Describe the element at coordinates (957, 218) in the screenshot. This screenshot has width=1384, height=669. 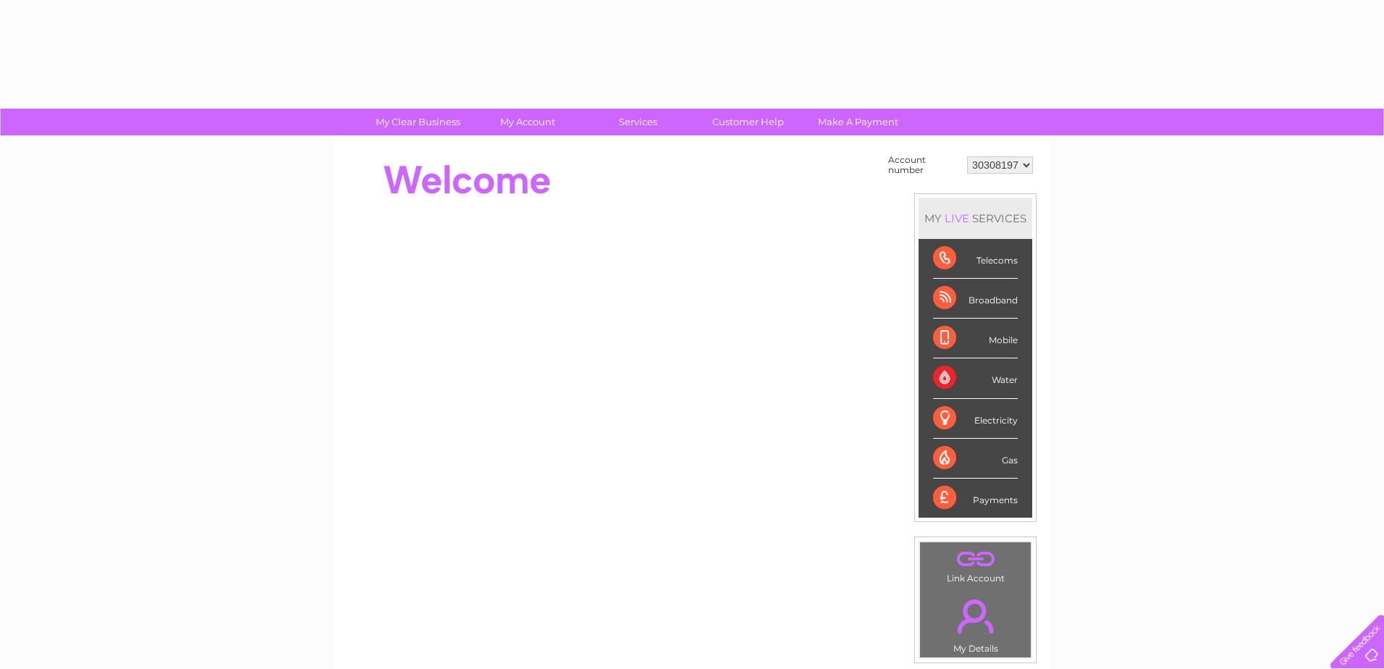
I see `div: LIVE` at that location.